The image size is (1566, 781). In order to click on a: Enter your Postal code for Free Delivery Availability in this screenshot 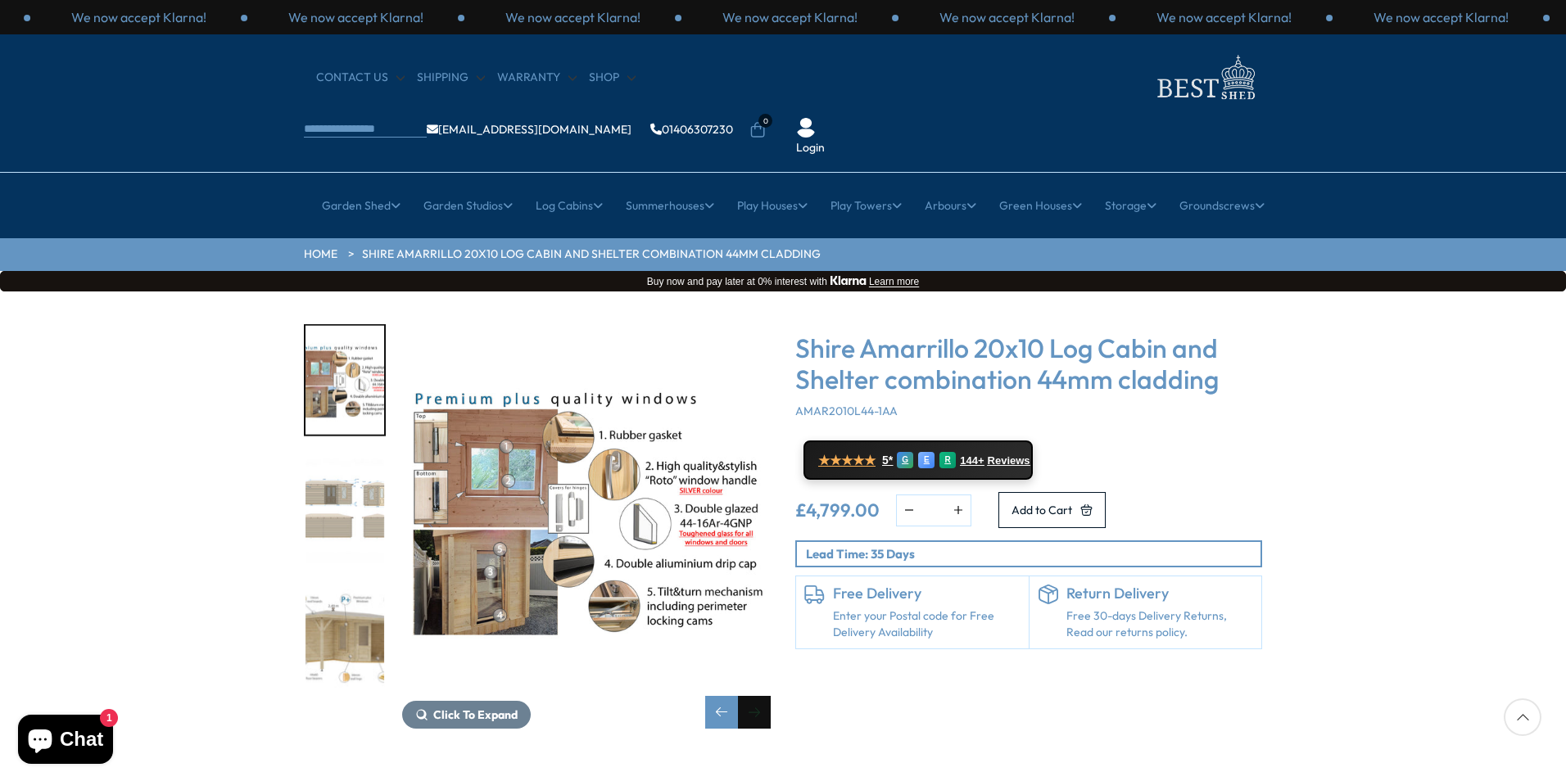, I will do `click(926, 624)`.